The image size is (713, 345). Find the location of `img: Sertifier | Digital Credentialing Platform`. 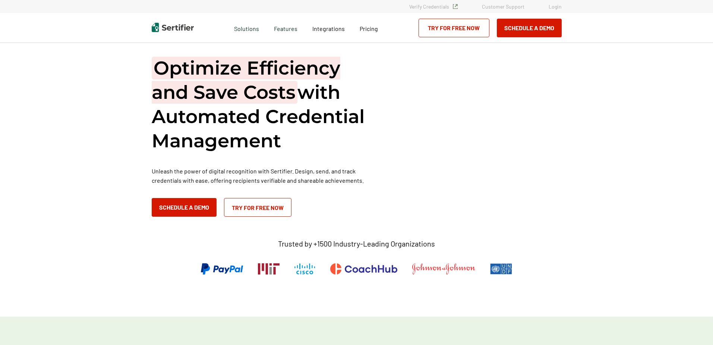

img: Sertifier | Digital Credentialing Platform is located at coordinates (173, 27).